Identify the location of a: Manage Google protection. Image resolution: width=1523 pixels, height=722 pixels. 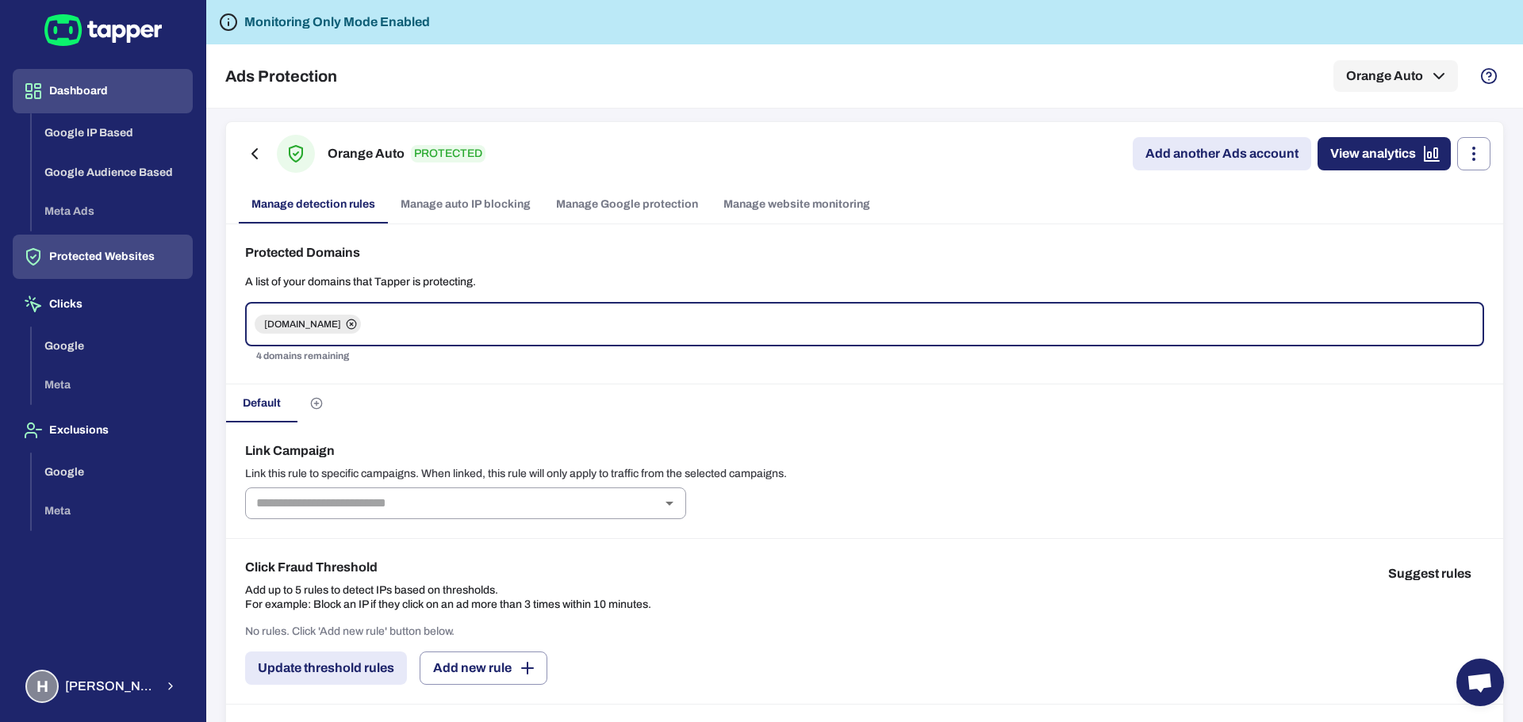
(626, 205).